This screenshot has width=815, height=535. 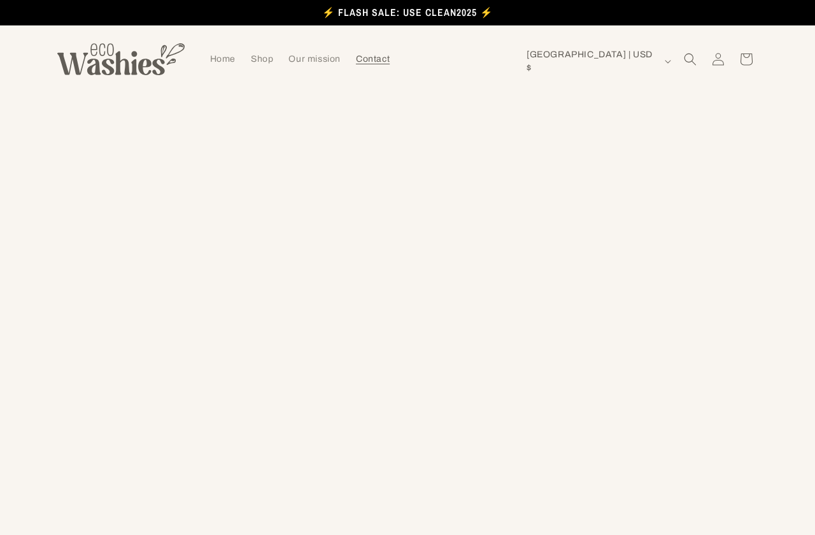 What do you see at coordinates (373, 59) in the screenshot?
I see `a: Contact` at bounding box center [373, 59].